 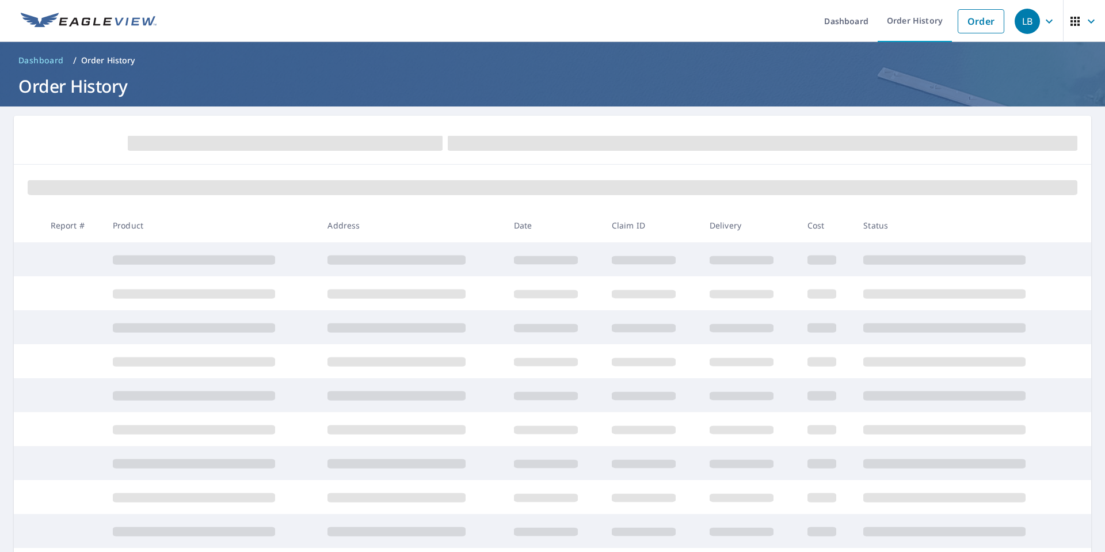 What do you see at coordinates (89, 21) in the screenshot?
I see `img: EV Logo` at bounding box center [89, 21].